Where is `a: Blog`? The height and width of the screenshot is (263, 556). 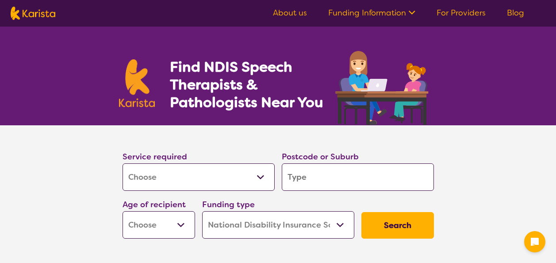
a: Blog is located at coordinates (515, 13).